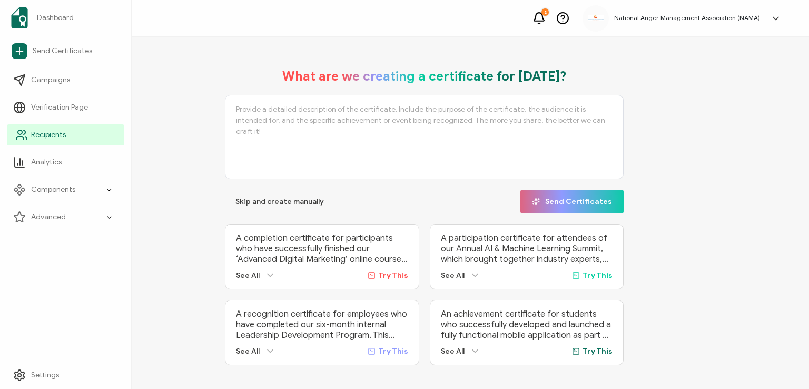  I want to click on img: sertifier-logomark-colored.svg, so click(19, 18).